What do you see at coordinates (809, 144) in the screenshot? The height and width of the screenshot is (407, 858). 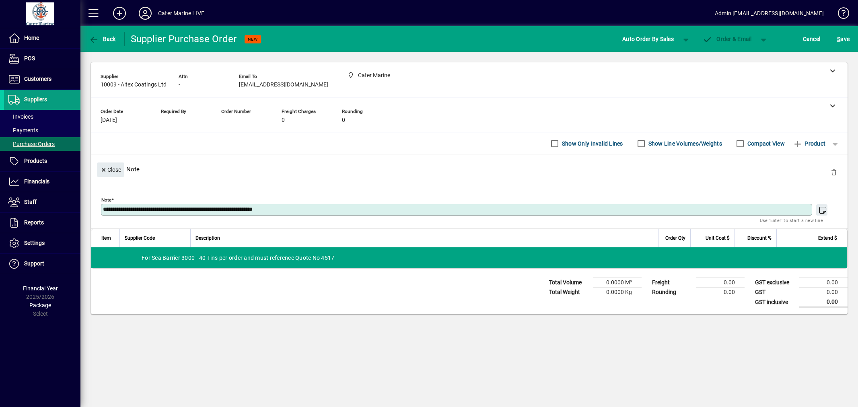 I see `span: Product` at bounding box center [809, 144].